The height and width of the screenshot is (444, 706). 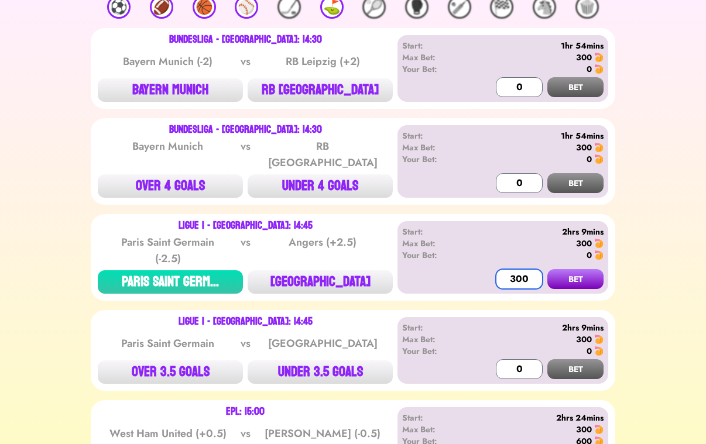 I want to click on button: OVER 4 GOALS, so click(x=170, y=186).